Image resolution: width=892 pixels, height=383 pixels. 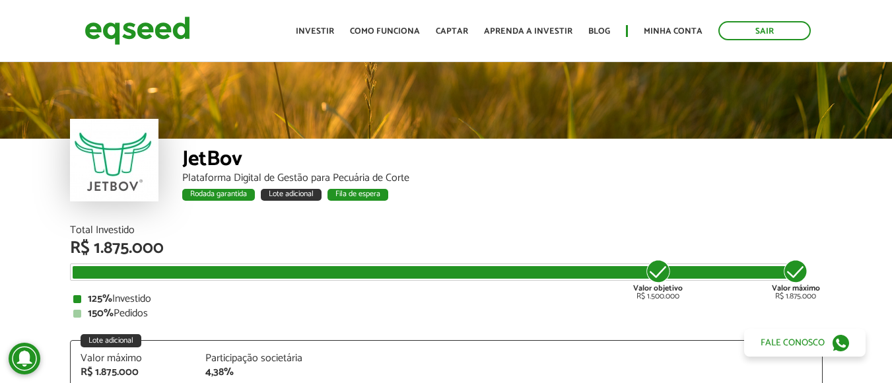 What do you see at coordinates (673, 31) in the screenshot?
I see `a: Minha conta` at bounding box center [673, 31].